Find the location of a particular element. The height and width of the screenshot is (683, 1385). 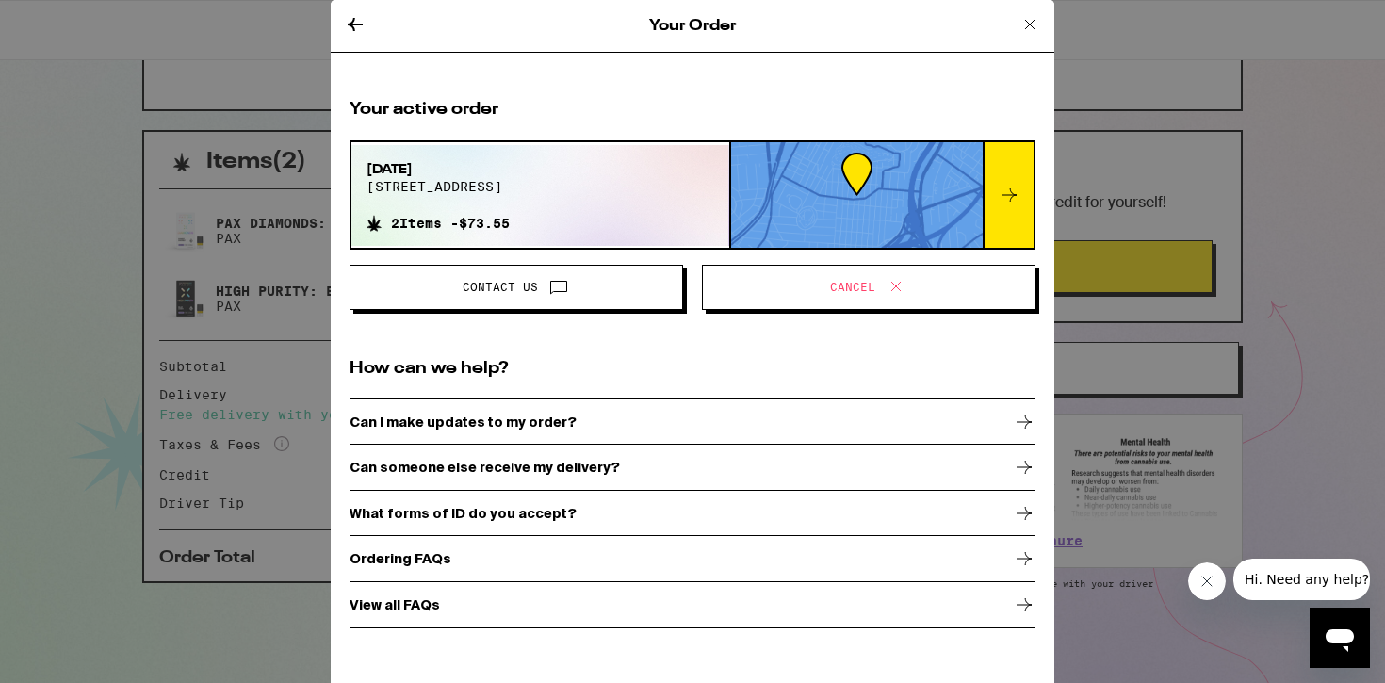

span: Contact Us is located at coordinates (500, 287).